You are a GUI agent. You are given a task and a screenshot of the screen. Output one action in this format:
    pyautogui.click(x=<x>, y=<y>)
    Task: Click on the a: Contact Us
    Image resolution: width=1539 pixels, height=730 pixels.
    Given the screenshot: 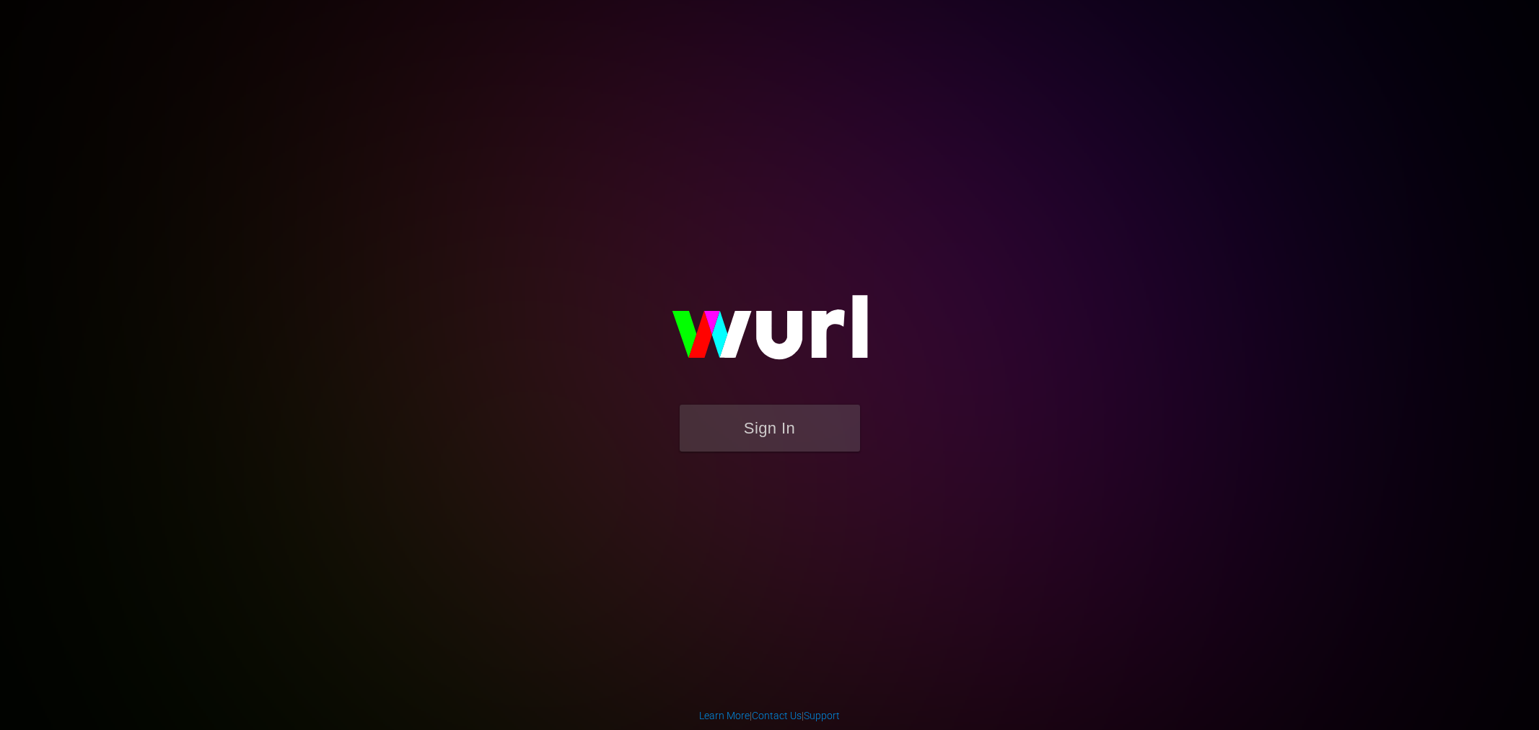 What is the action you would take?
    pyautogui.click(x=776, y=716)
    